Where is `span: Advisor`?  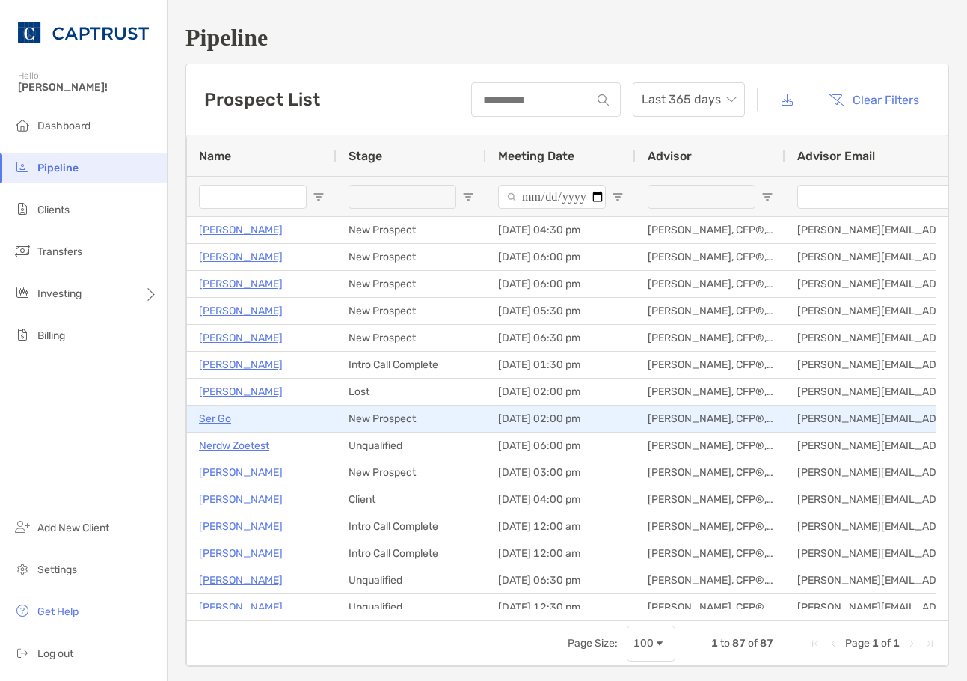
span: Advisor is located at coordinates (669, 156).